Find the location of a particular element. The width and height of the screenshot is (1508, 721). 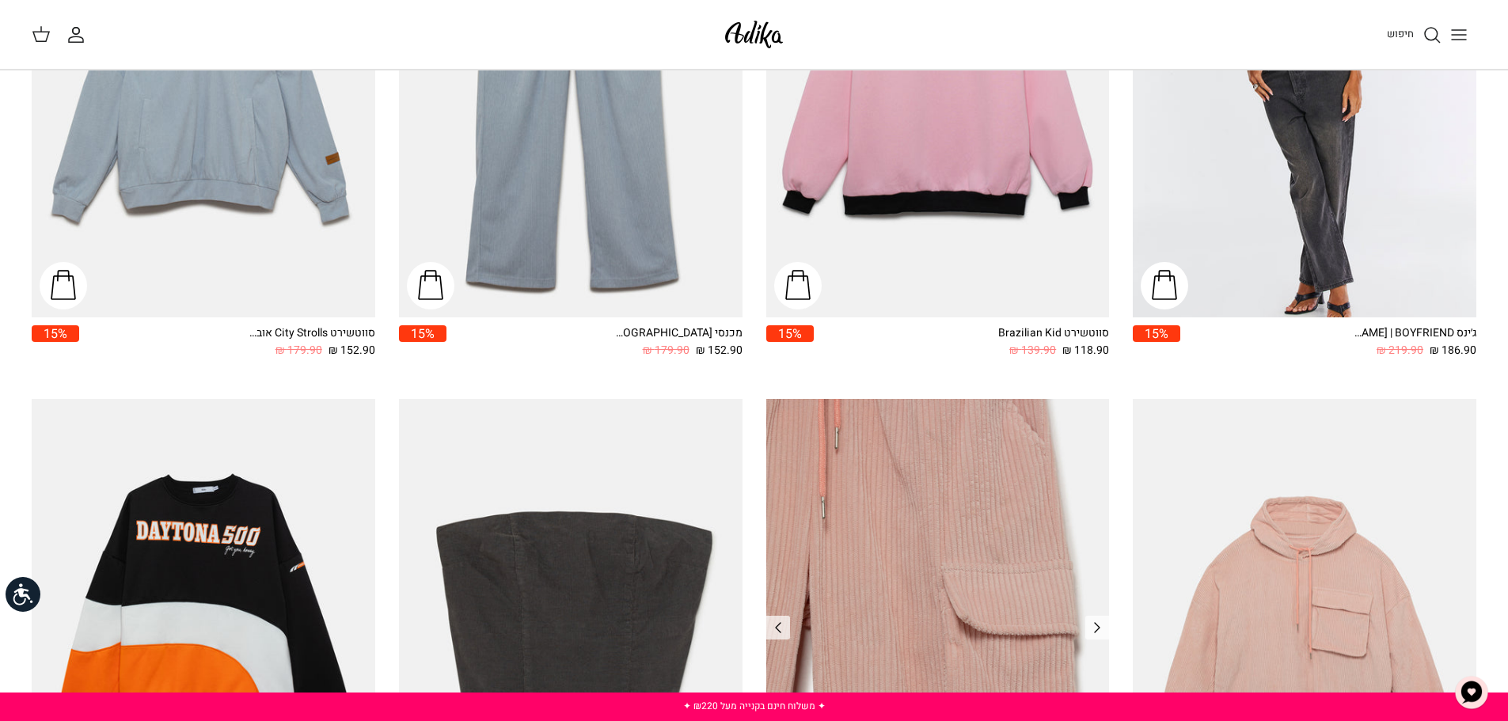

span: 186.90 ₪ is located at coordinates (1453, 351).